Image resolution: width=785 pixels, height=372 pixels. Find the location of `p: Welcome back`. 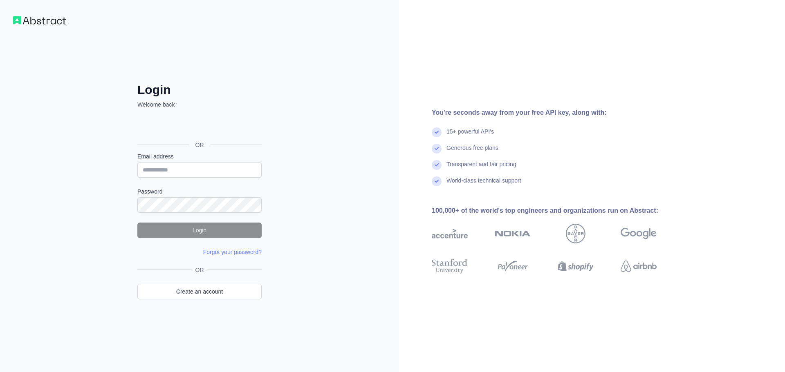

p: Welcome back is located at coordinates (199, 105).